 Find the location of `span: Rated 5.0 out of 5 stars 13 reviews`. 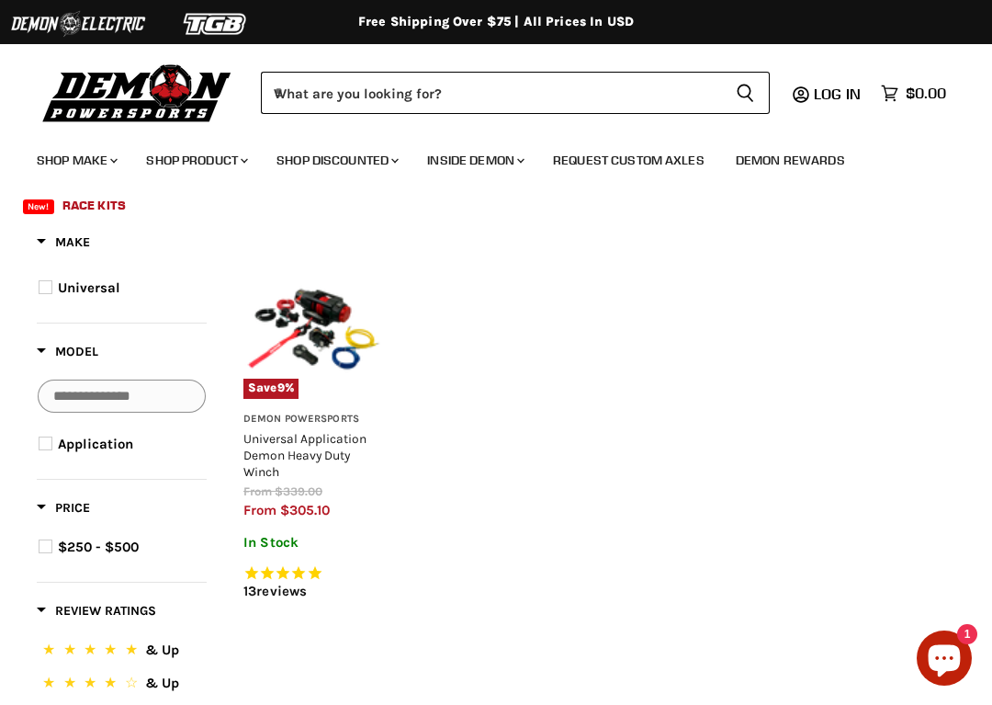

span: Rated 5.0 out of 5 stars 13 reviews is located at coordinates (313, 582).